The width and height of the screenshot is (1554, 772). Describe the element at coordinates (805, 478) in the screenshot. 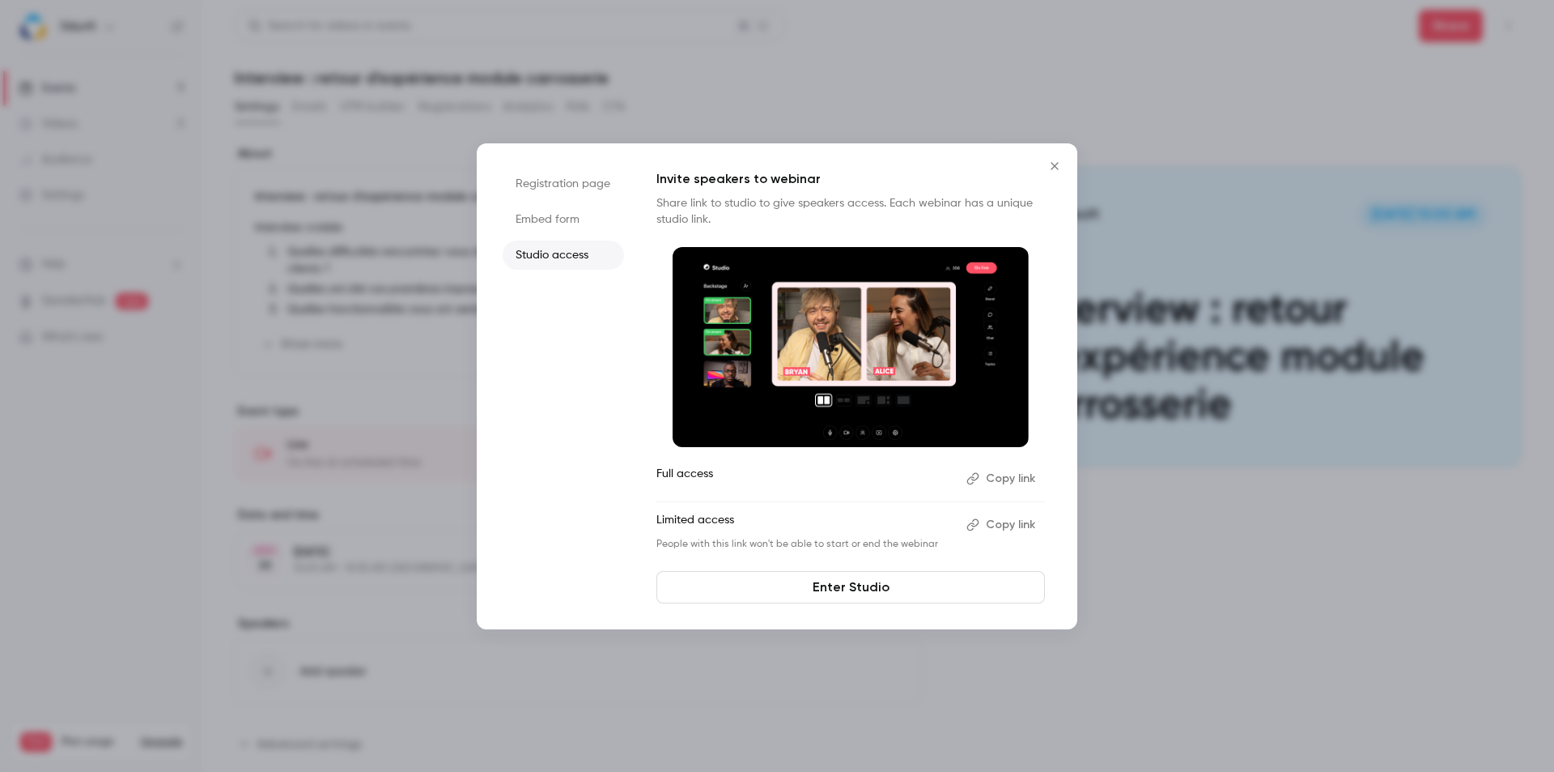

I see `p: Full access` at that location.